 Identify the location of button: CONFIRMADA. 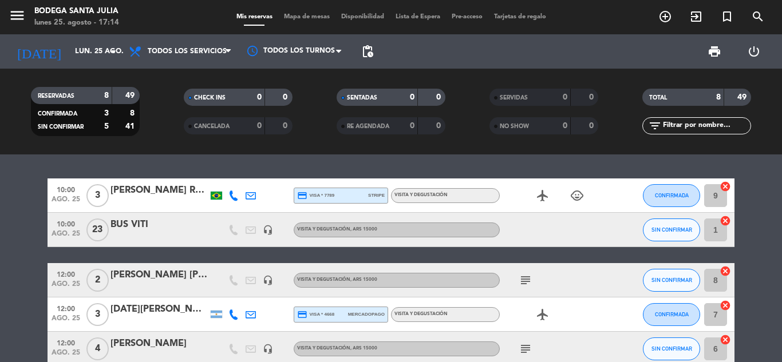
(671, 196).